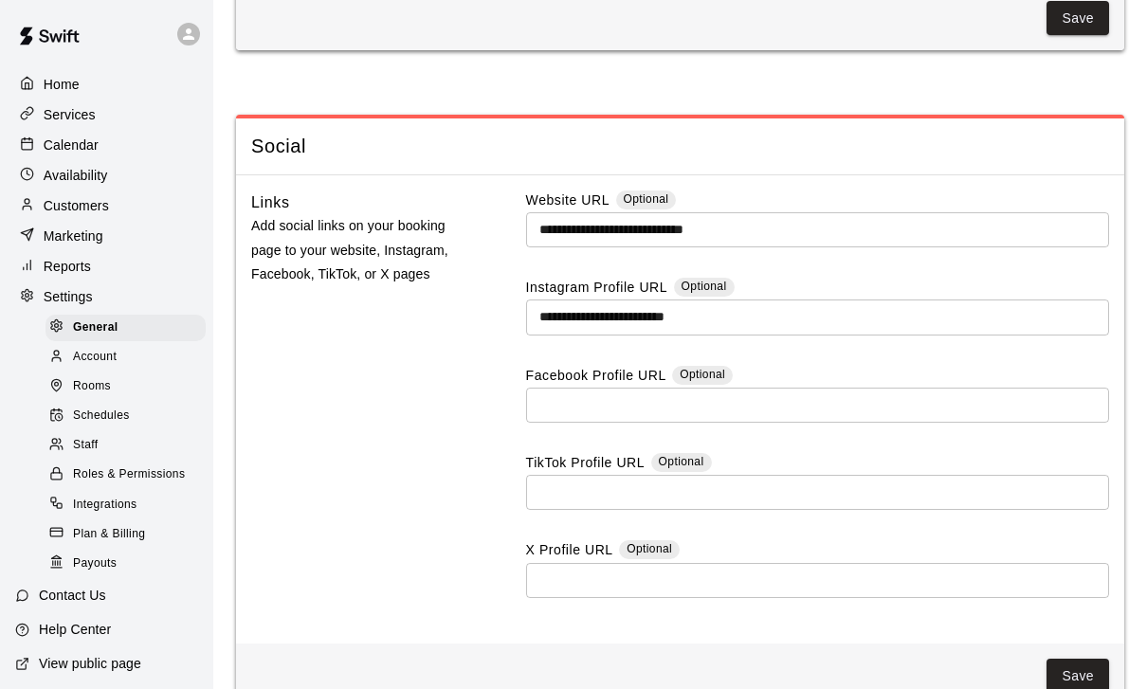 The image size is (1147, 689). Describe the element at coordinates (680, 146) in the screenshot. I see `span: Social` at that location.